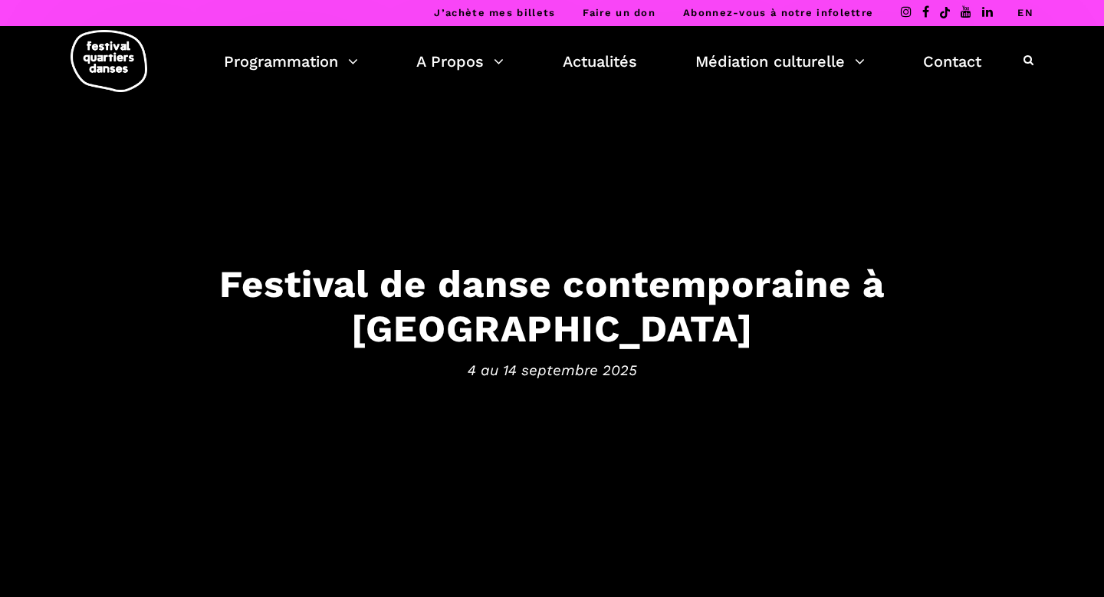 Image resolution: width=1104 pixels, height=597 pixels. I want to click on a: J’achète mes billets, so click(495, 12).